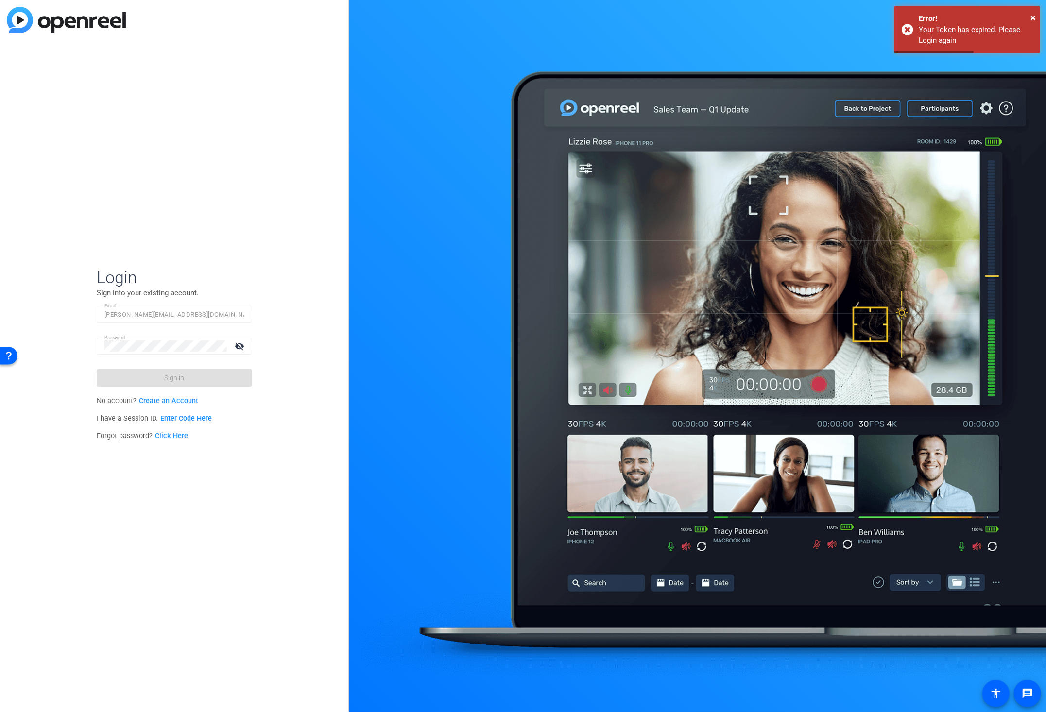 This screenshot has width=1046, height=712. What do you see at coordinates (1033, 17) in the screenshot?
I see `button: Close` at bounding box center [1033, 17].